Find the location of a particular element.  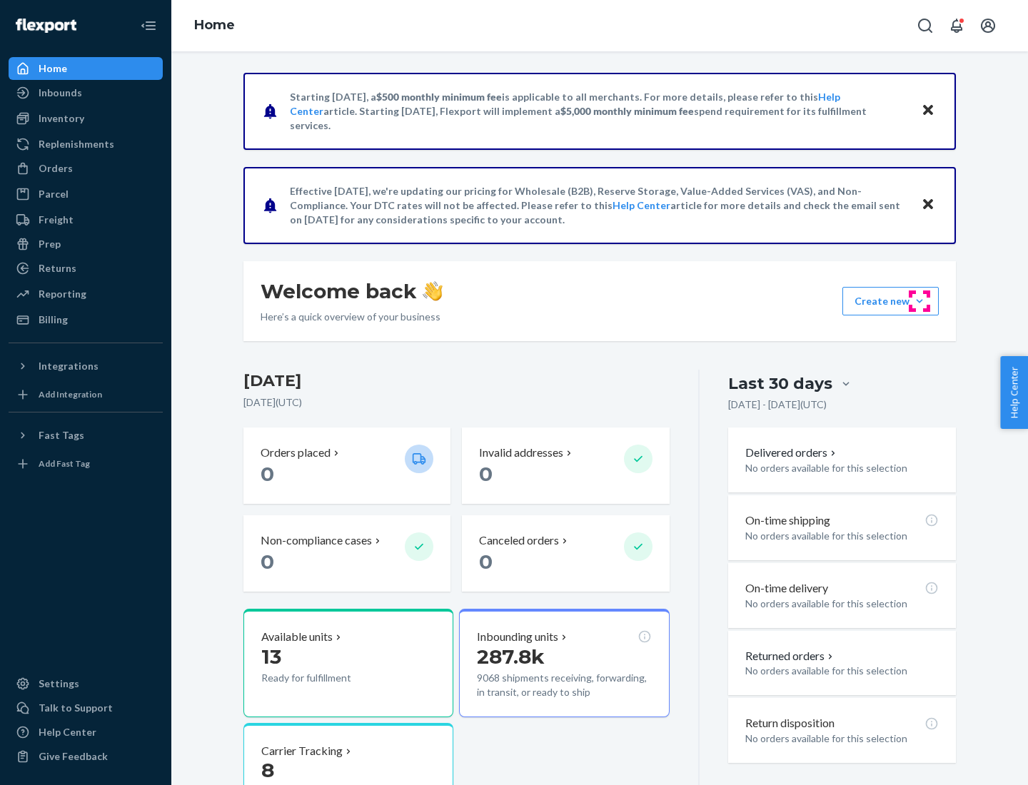

p: Available units is located at coordinates (297, 637).